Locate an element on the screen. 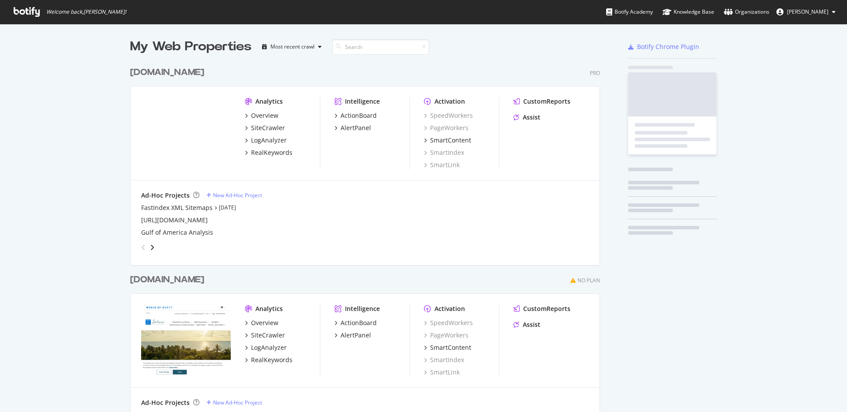  div: Gulf of America Analysis is located at coordinates (177, 232).